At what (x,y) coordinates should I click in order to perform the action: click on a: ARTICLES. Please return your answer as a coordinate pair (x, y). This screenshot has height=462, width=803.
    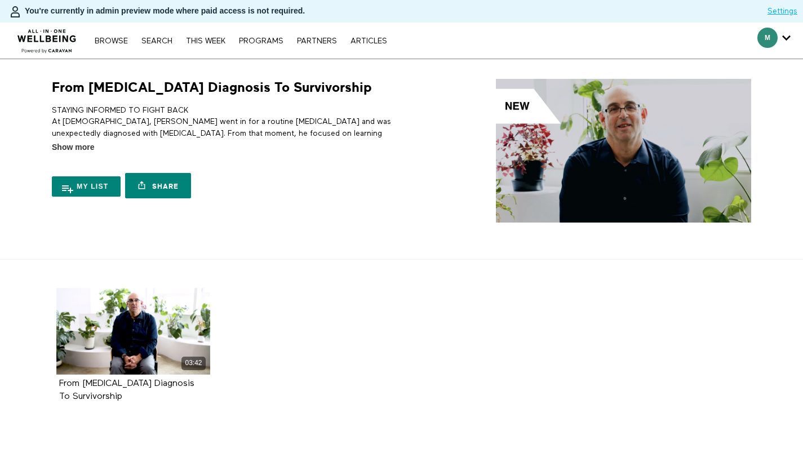
    Looking at the image, I should click on (368, 41).